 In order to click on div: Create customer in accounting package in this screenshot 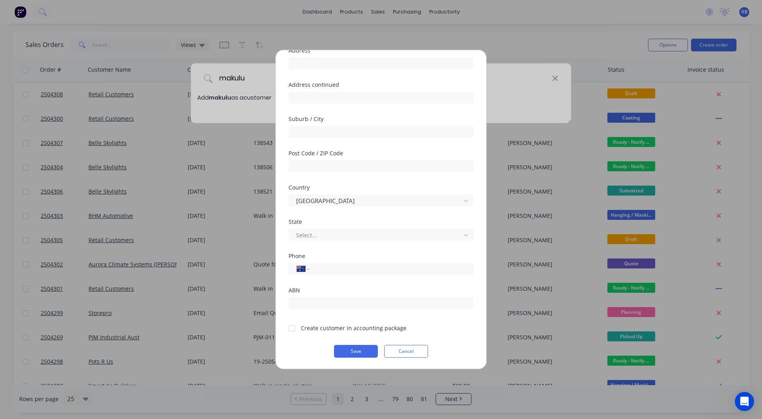, I will do `click(353, 328)`.